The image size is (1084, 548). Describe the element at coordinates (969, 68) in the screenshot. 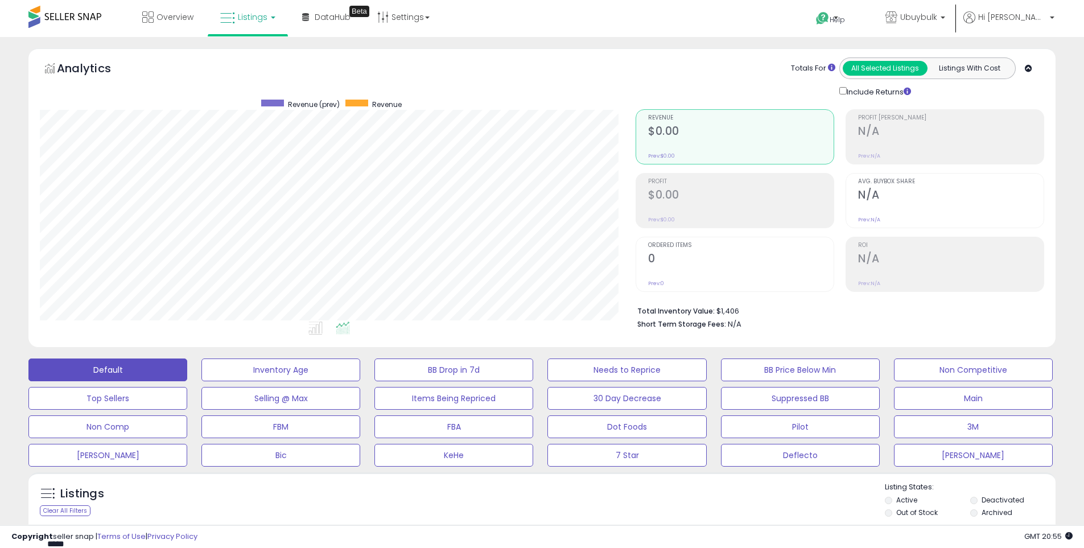

I see `button: Listings With Cost` at that location.